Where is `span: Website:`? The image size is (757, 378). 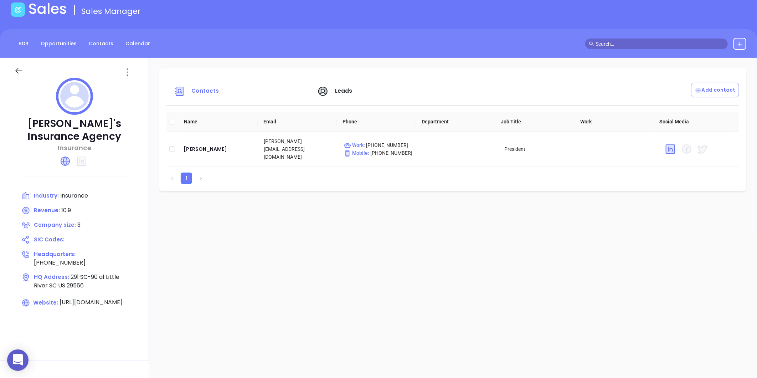 span: Website: is located at coordinates (40, 302).